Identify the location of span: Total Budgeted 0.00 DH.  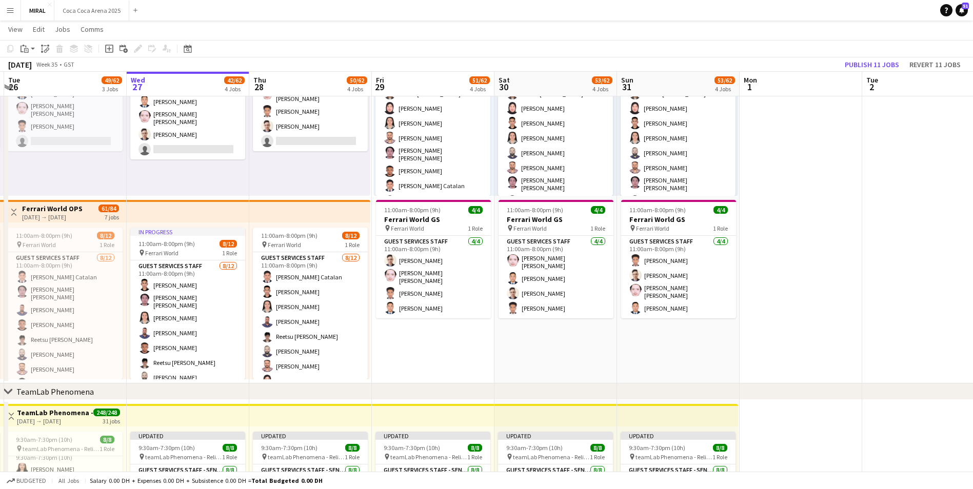
(287, 481).